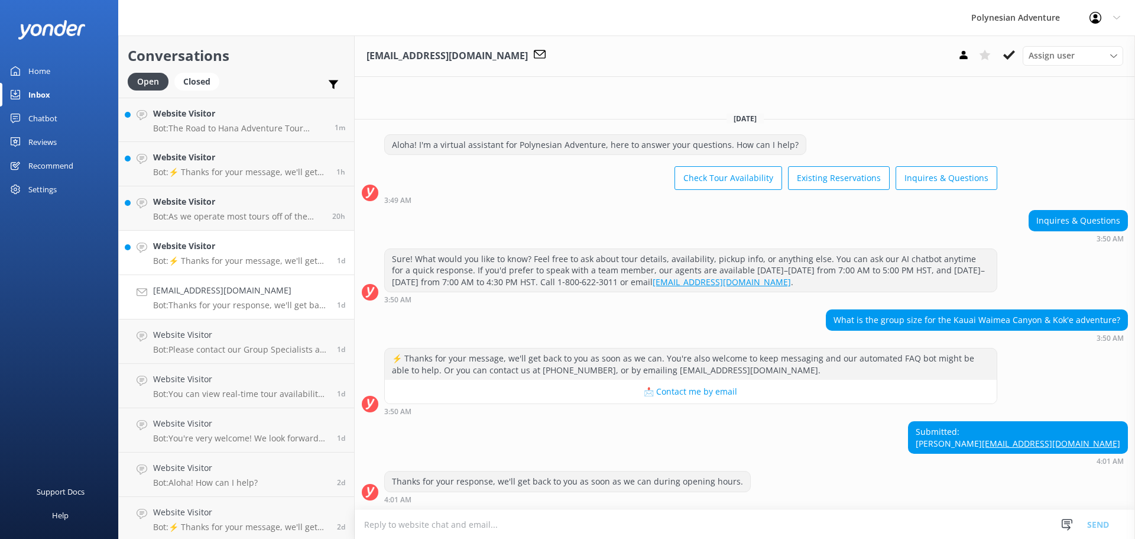 The width and height of the screenshot is (1135, 539). I want to click on div: What is the group size for the Kauai Waimea Canyon & Kok'e adventure?, so click(977, 320).